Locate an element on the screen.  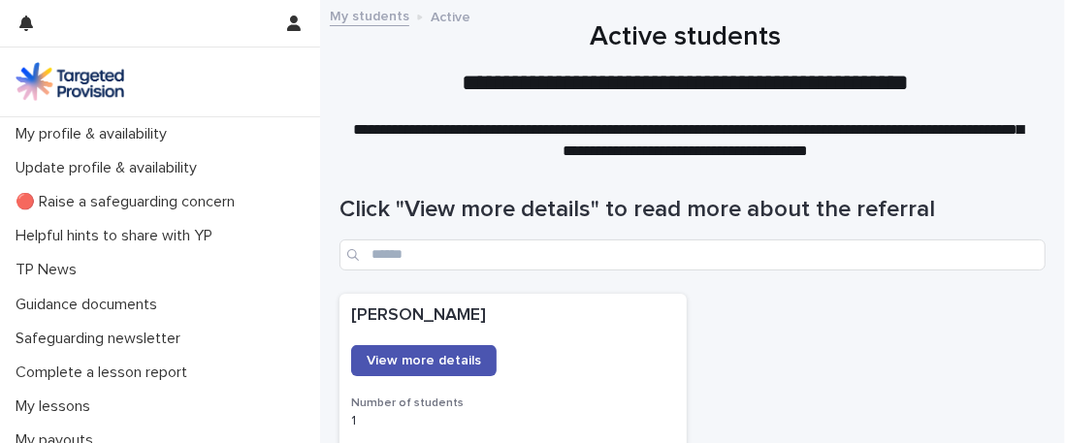
input: Search is located at coordinates (692, 255).